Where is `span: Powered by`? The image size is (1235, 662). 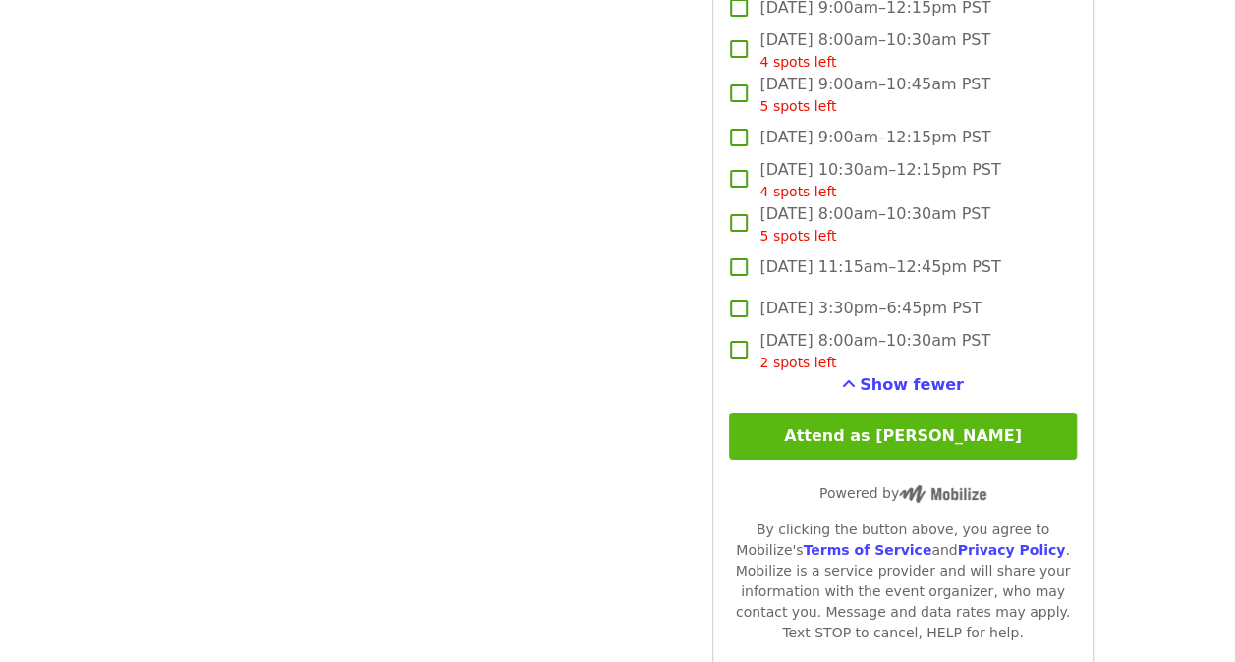 span: Powered by is located at coordinates (903, 493).